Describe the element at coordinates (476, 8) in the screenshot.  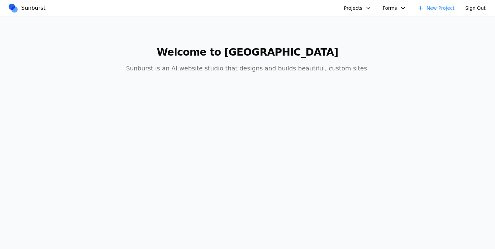
I see `button: Sign Out` at that location.